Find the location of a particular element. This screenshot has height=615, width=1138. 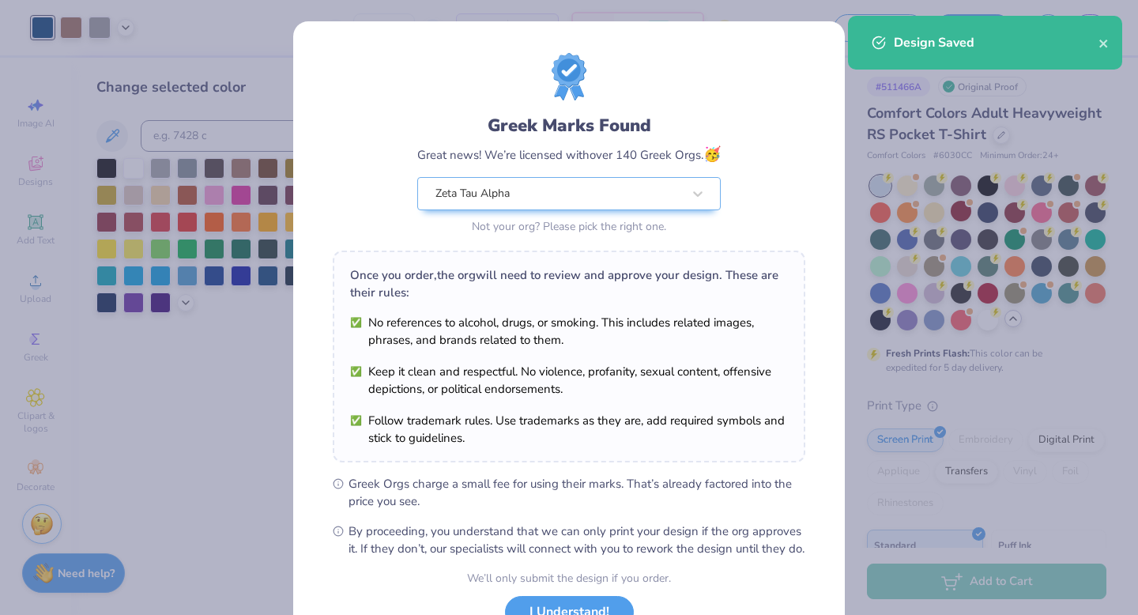

div: Greek Marks Found is located at coordinates (569, 126).